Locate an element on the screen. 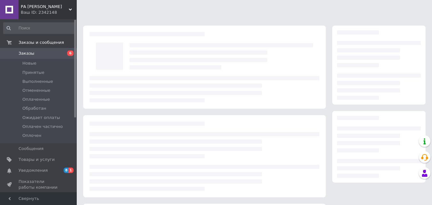 Image resolution: width=432 pixels, height=205 pixels. span: 1 is located at coordinates (71, 170).